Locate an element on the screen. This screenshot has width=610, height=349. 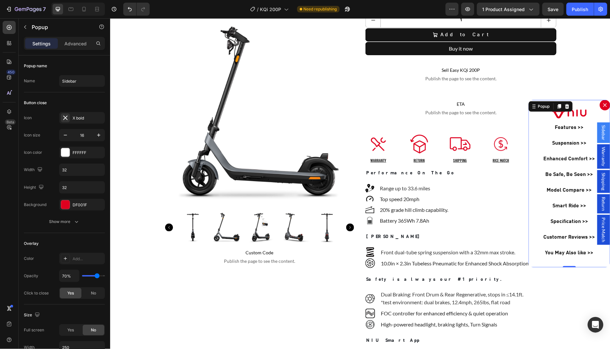
span: Need republishing is located at coordinates (320, 9).